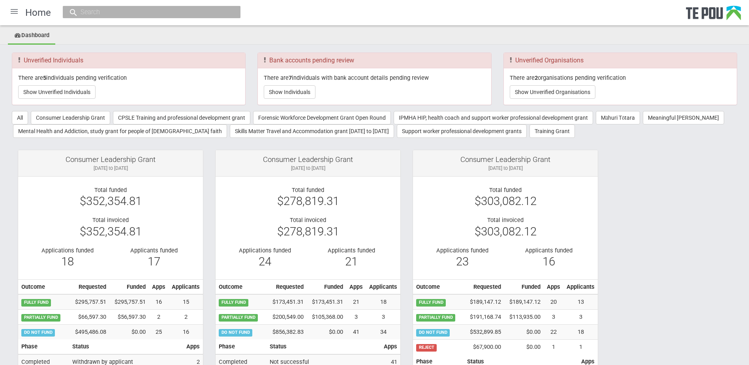 The image size is (749, 365). I want to click on td: 20, so click(553, 302).